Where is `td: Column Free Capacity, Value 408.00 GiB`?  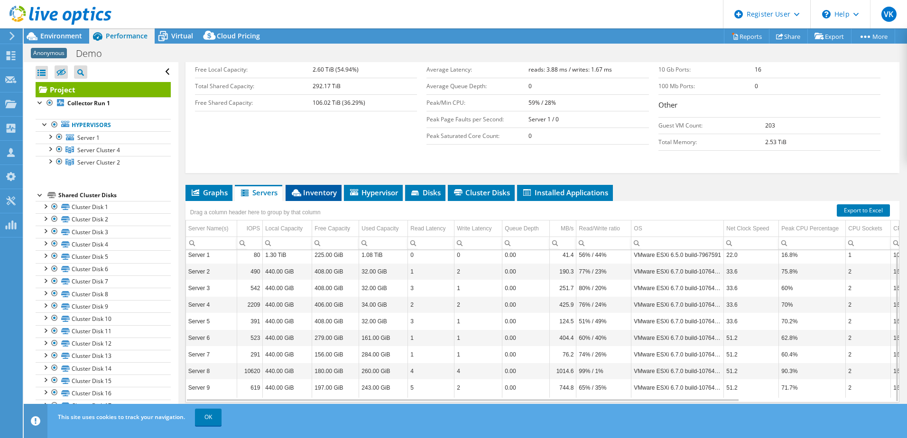 td: Column Free Capacity, Value 408.00 GiB is located at coordinates (335, 271).